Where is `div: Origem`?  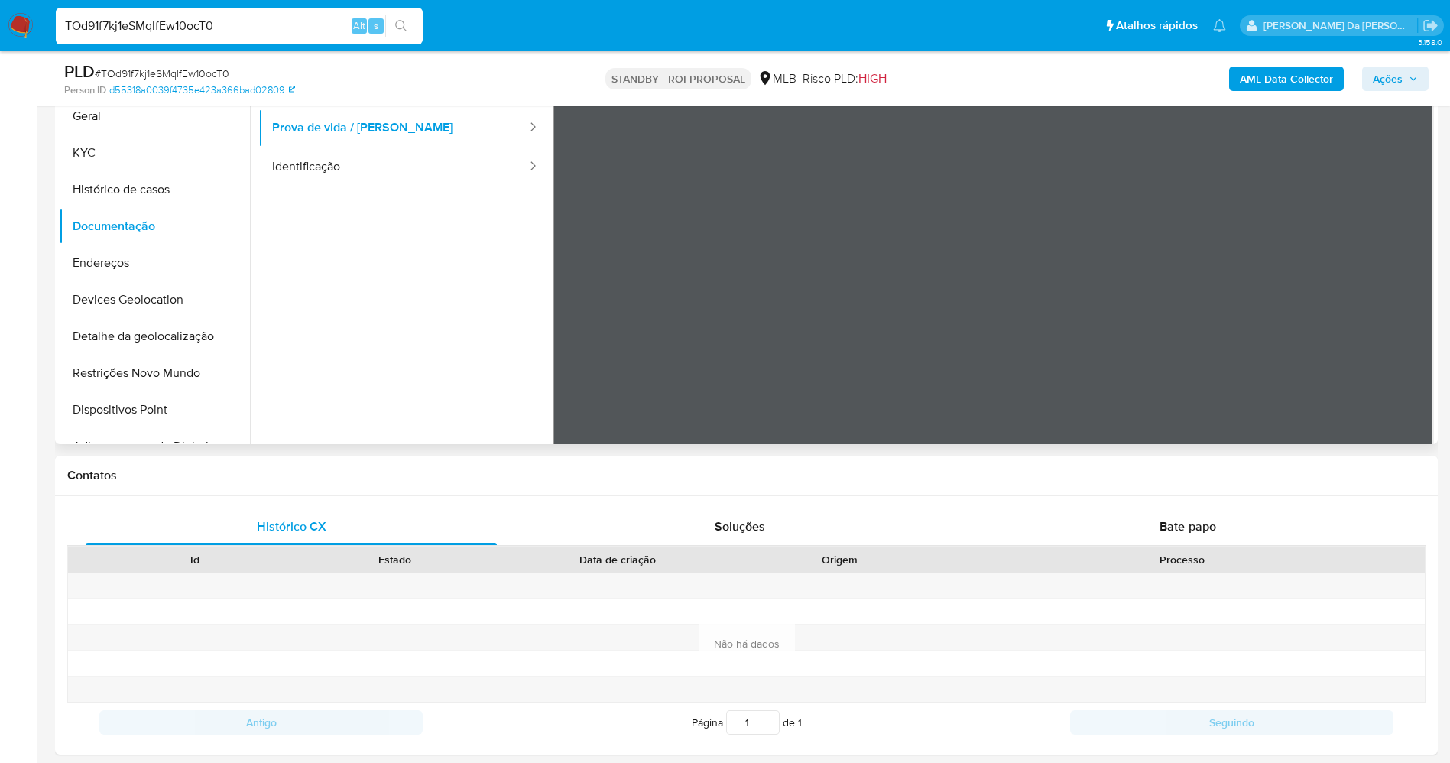 div: Origem is located at coordinates (840, 560).